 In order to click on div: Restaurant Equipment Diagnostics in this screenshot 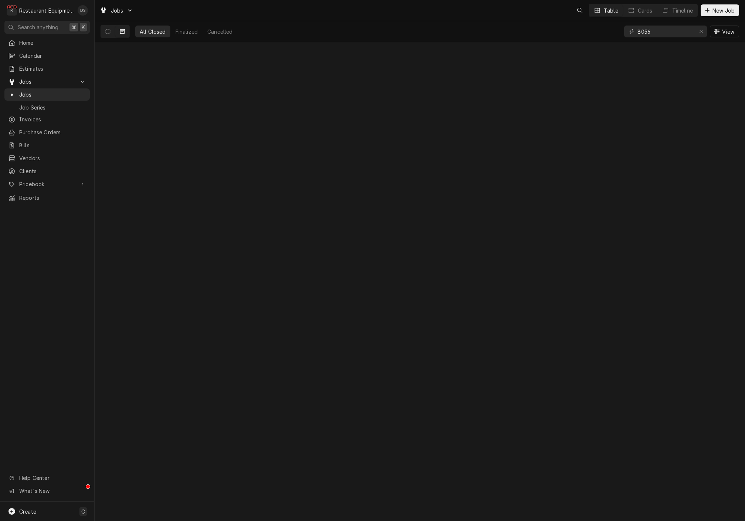, I will do `click(46, 10)`.